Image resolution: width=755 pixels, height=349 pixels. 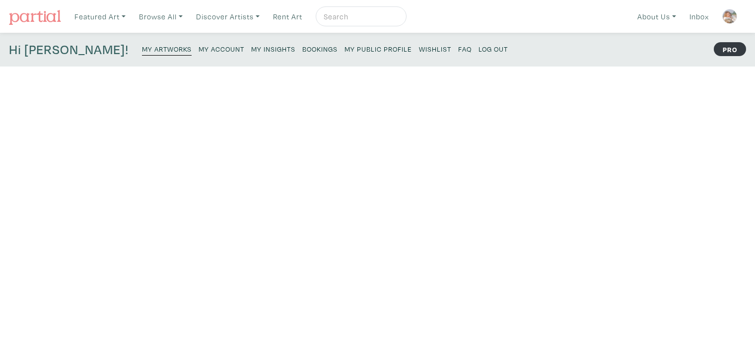 What do you see at coordinates (729, 49) in the screenshot?
I see `strong: PRO` at bounding box center [729, 49].